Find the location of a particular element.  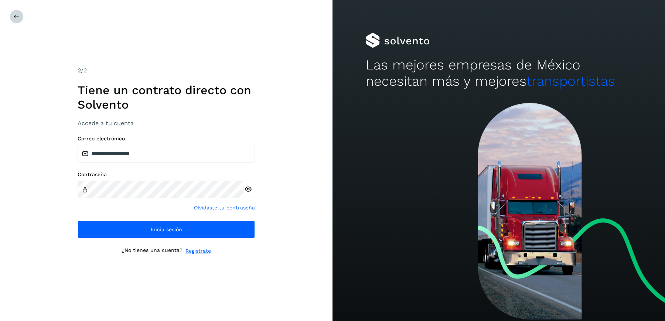

h3: Accede a tu cuenta is located at coordinates (166, 123).